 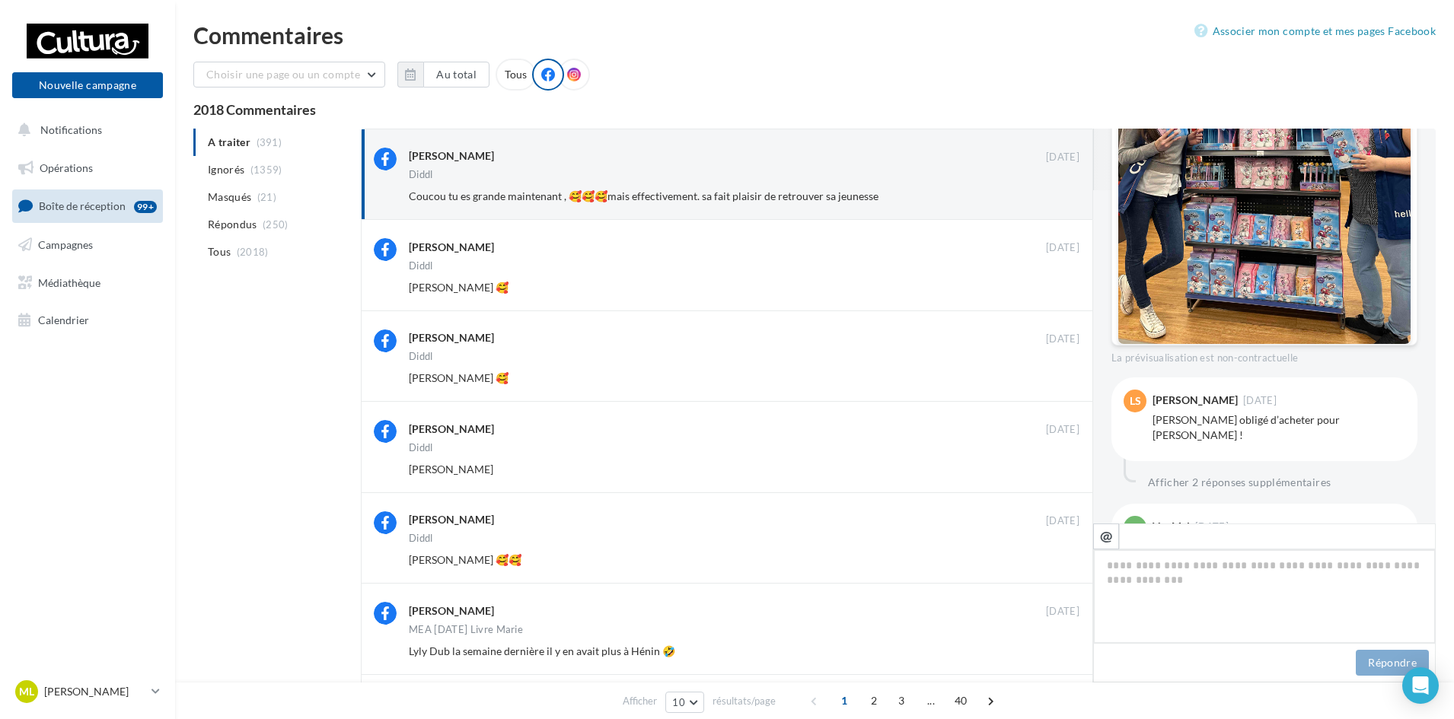 What do you see at coordinates (27, 692) in the screenshot?
I see `span: ML` at bounding box center [27, 692].